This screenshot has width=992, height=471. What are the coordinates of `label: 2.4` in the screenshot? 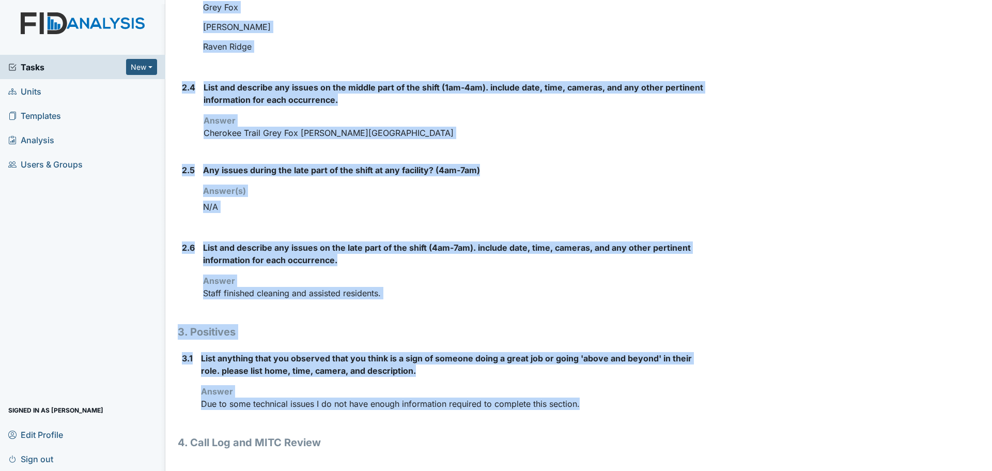 It's located at (189, 87).